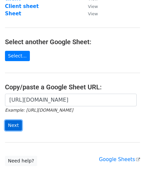 Image resolution: width=145 pixels, height=194 pixels. Describe the element at coordinates (120, 160) in the screenshot. I see `a: Google Sheets` at that location.